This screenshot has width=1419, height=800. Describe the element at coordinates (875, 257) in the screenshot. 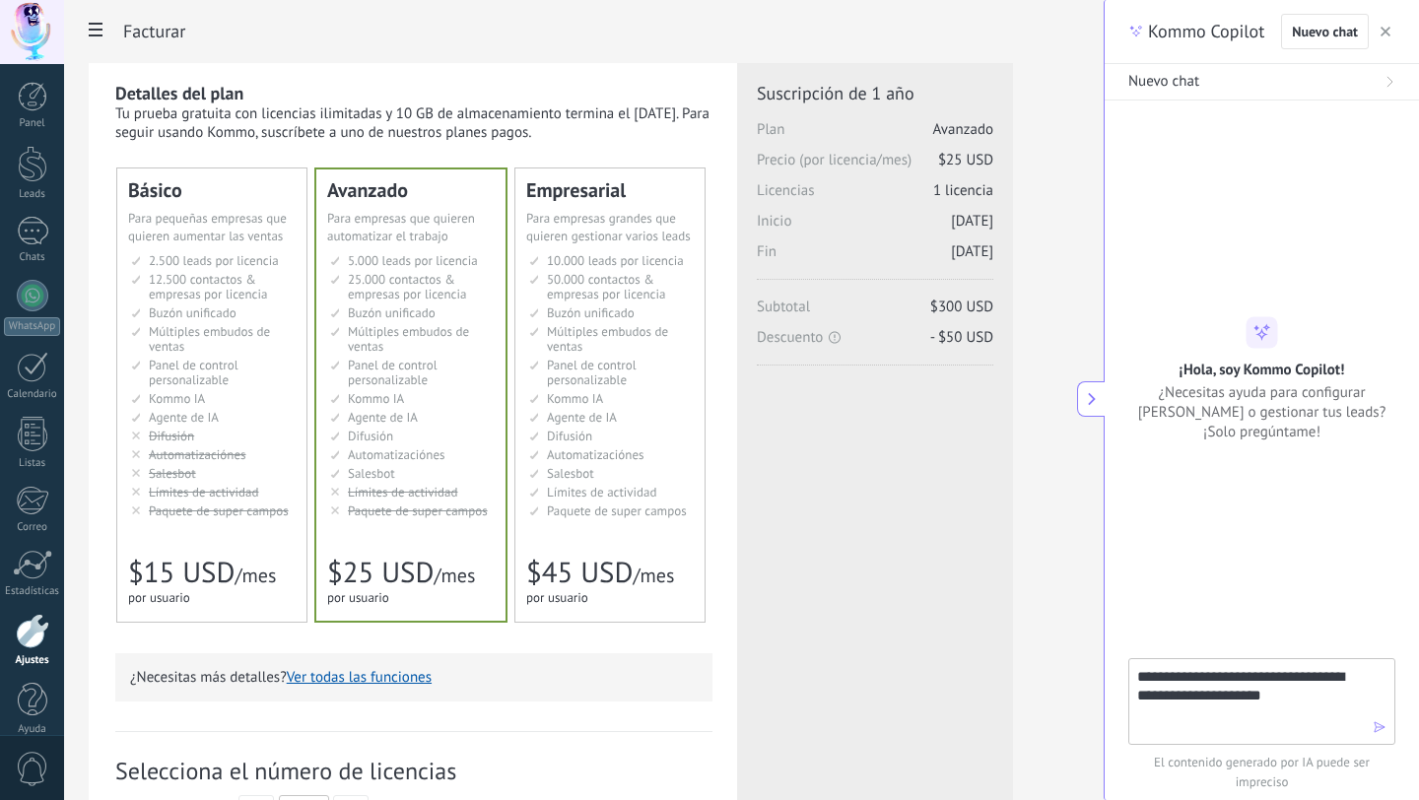

I see `span: Fin` at that location.